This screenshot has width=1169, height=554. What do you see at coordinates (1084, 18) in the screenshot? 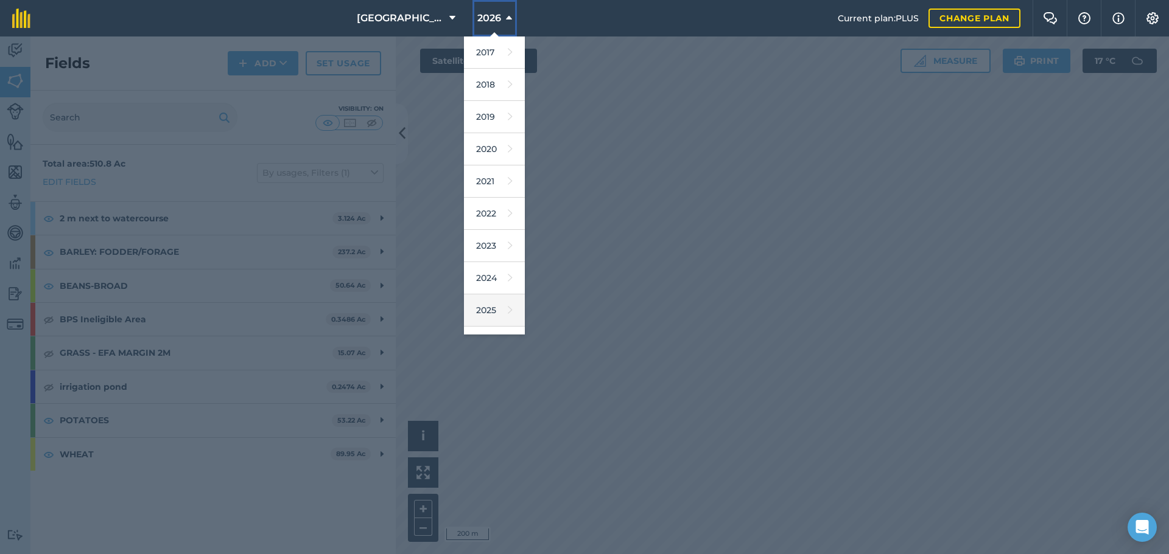
I see `img: A question mark icon` at bounding box center [1084, 18].